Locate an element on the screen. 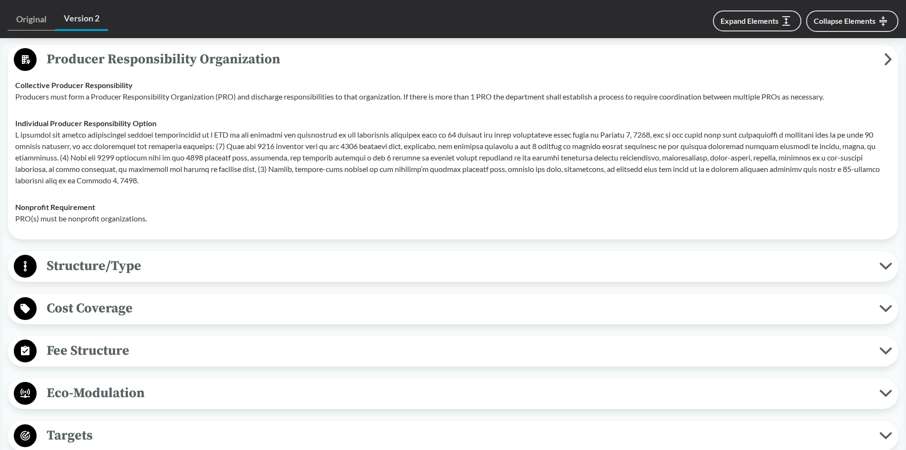 Image resolution: width=906 pixels, height=450 pixels. button: Structure/Type is located at coordinates (453, 266).